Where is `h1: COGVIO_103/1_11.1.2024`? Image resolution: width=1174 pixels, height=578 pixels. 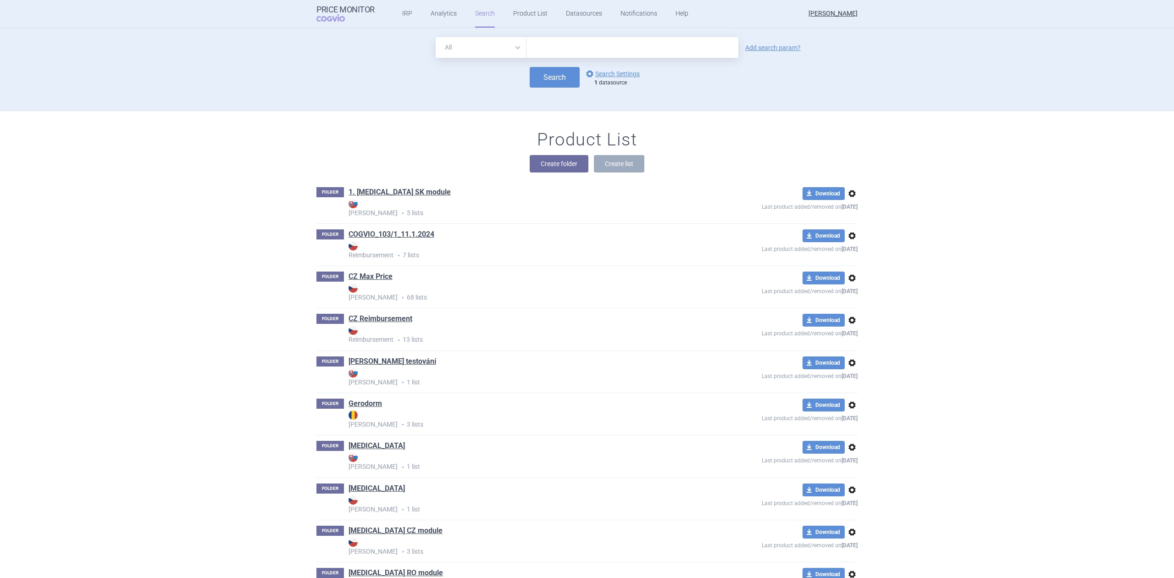 h1: COGVIO_103/1_11.1.2024 is located at coordinates (391, 235).